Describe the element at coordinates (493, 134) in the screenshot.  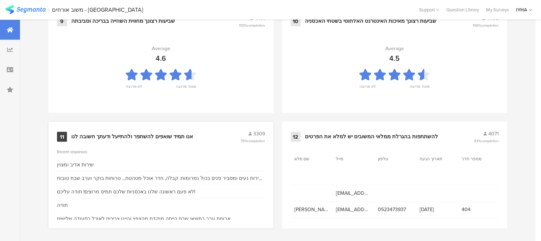
I see `span: 4071` at that location.